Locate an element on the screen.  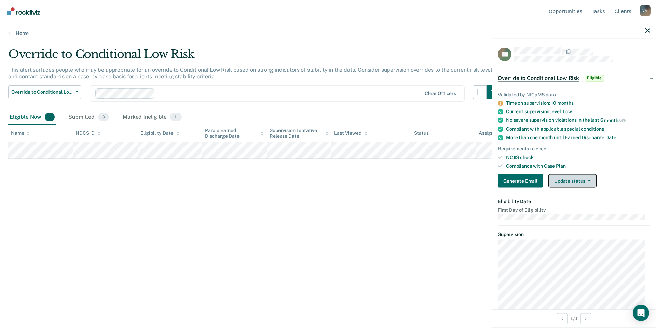
dt: Eligibility Date is located at coordinates (574, 201).